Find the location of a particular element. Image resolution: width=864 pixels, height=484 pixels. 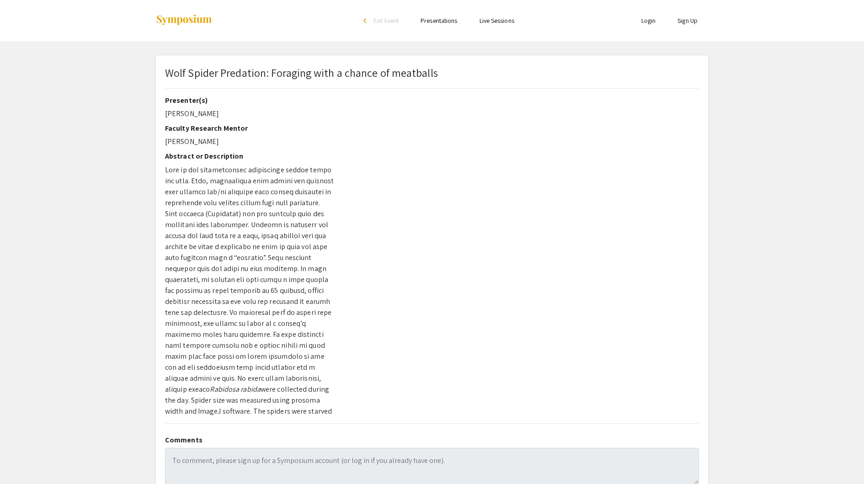

p: Wolf Spider Predation: Foraging with a chance of meatballs is located at coordinates (301, 73).